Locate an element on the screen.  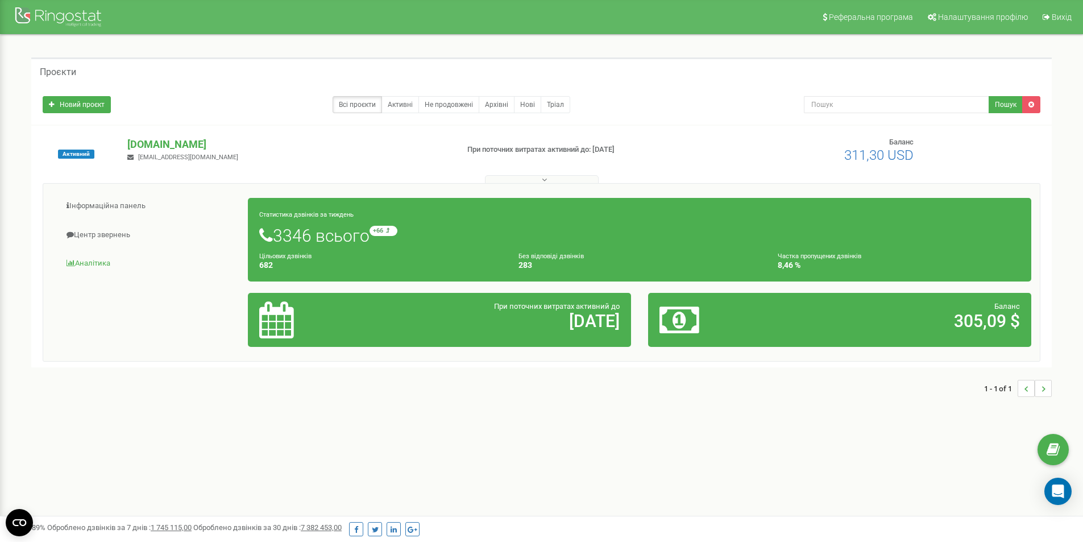
span: Оброблено дзвінків за 7 днів : is located at coordinates (119, 527).